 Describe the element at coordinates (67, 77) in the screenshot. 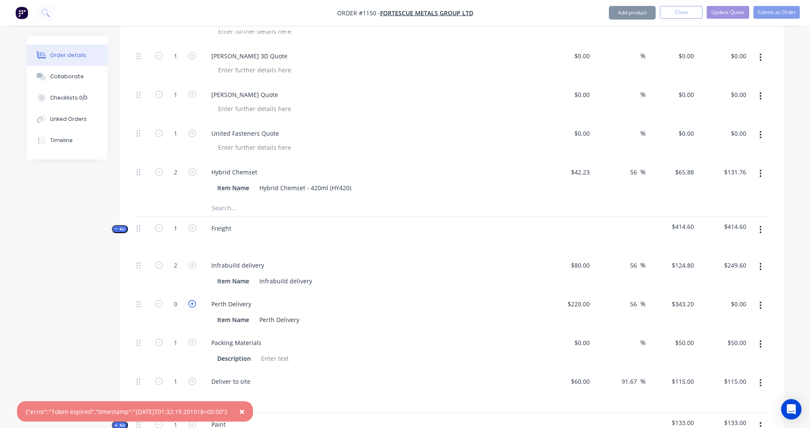

I see `button: Collaborate` at that location.